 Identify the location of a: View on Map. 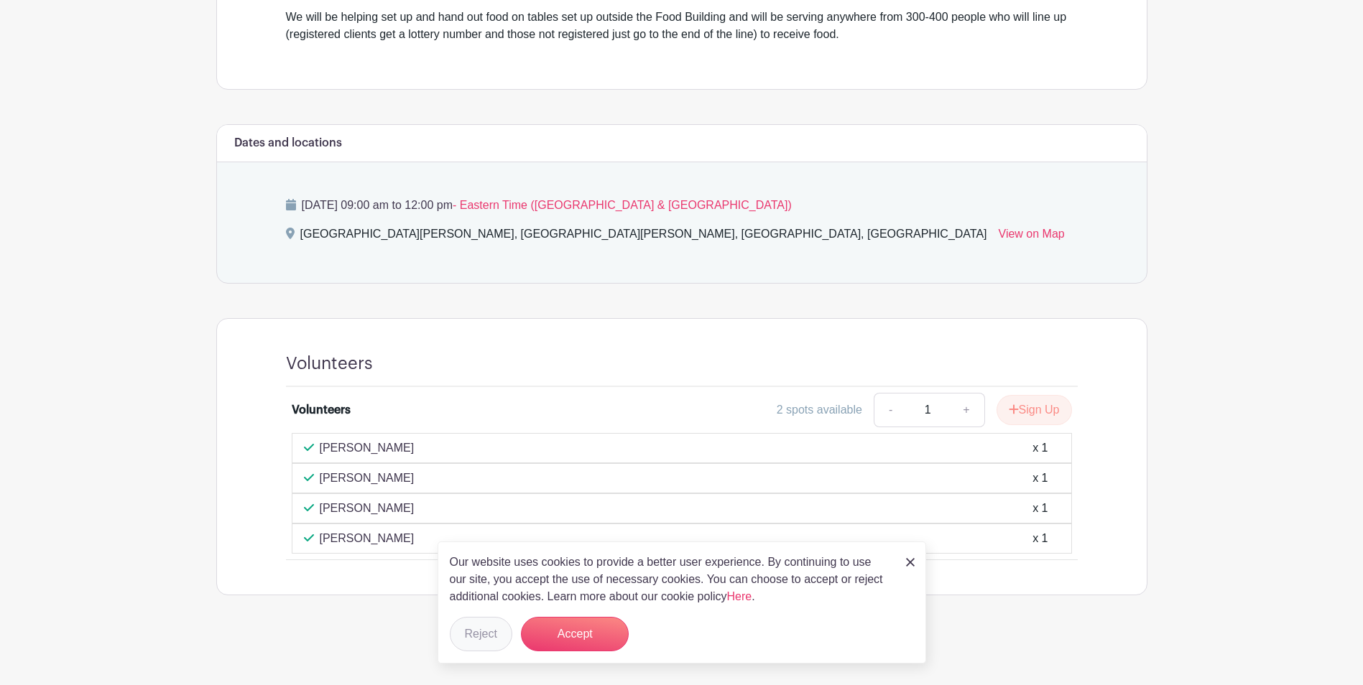
(1032, 237).